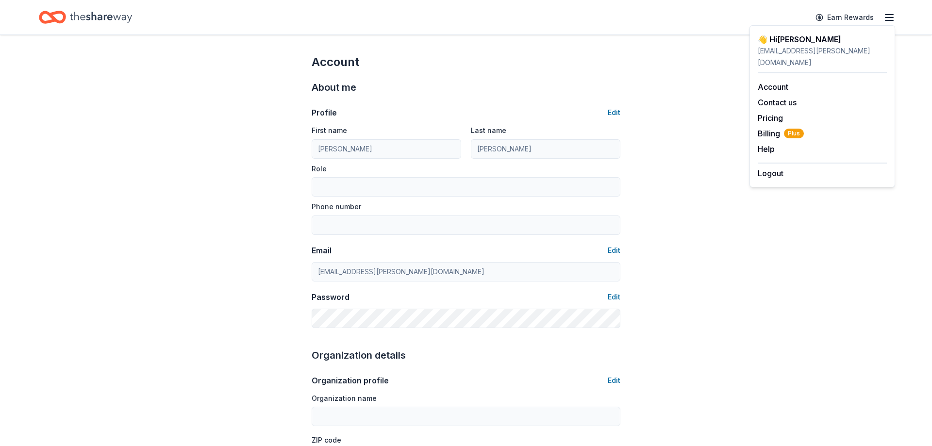 This screenshot has width=932, height=446. What do you see at coordinates (766, 149) in the screenshot?
I see `button: Help` at bounding box center [766, 149].